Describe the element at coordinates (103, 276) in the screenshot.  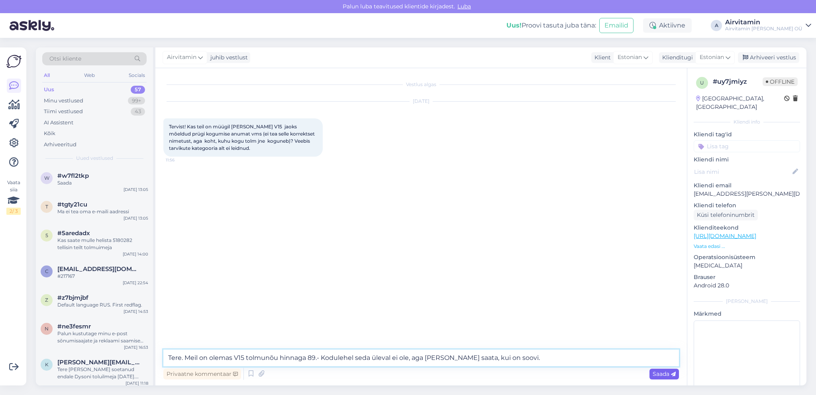
I see `div: #217167` at that location.